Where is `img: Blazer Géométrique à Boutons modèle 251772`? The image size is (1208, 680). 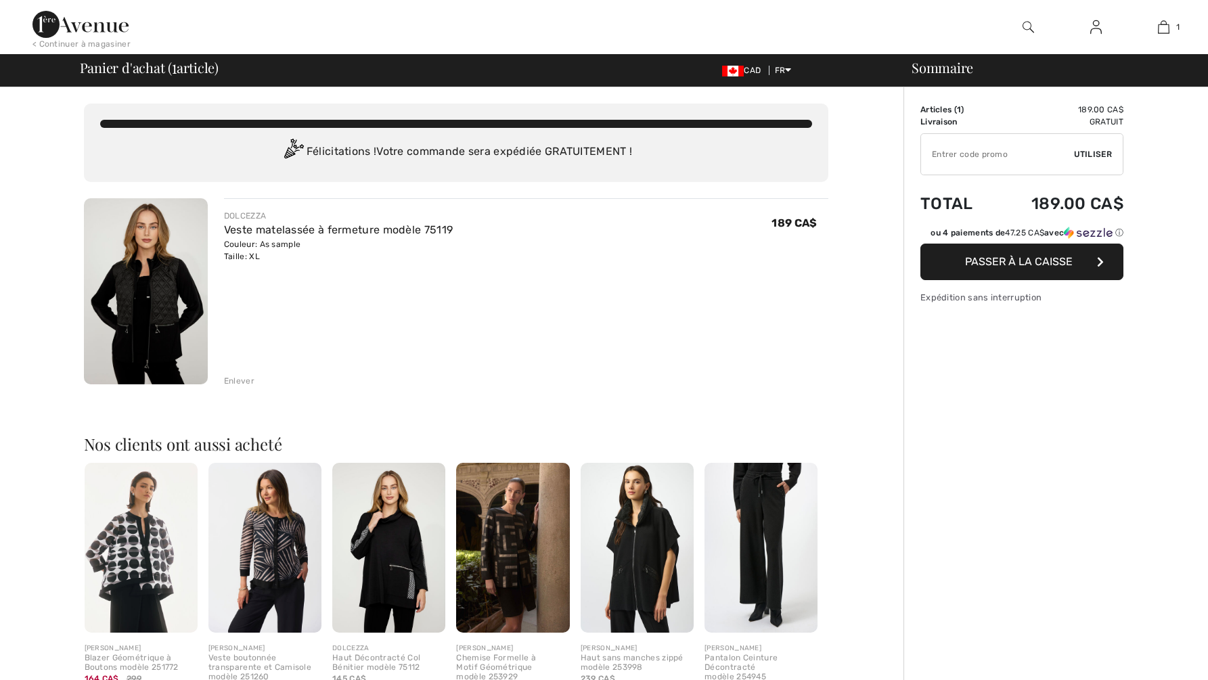 img: Blazer Géométrique à Boutons modèle 251772 is located at coordinates (141, 547).